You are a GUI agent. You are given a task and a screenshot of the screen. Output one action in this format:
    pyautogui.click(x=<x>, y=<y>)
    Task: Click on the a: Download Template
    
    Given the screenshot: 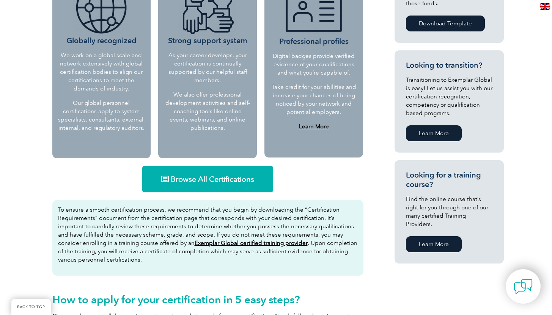 What is the action you would take?
    pyautogui.click(x=445, y=24)
    